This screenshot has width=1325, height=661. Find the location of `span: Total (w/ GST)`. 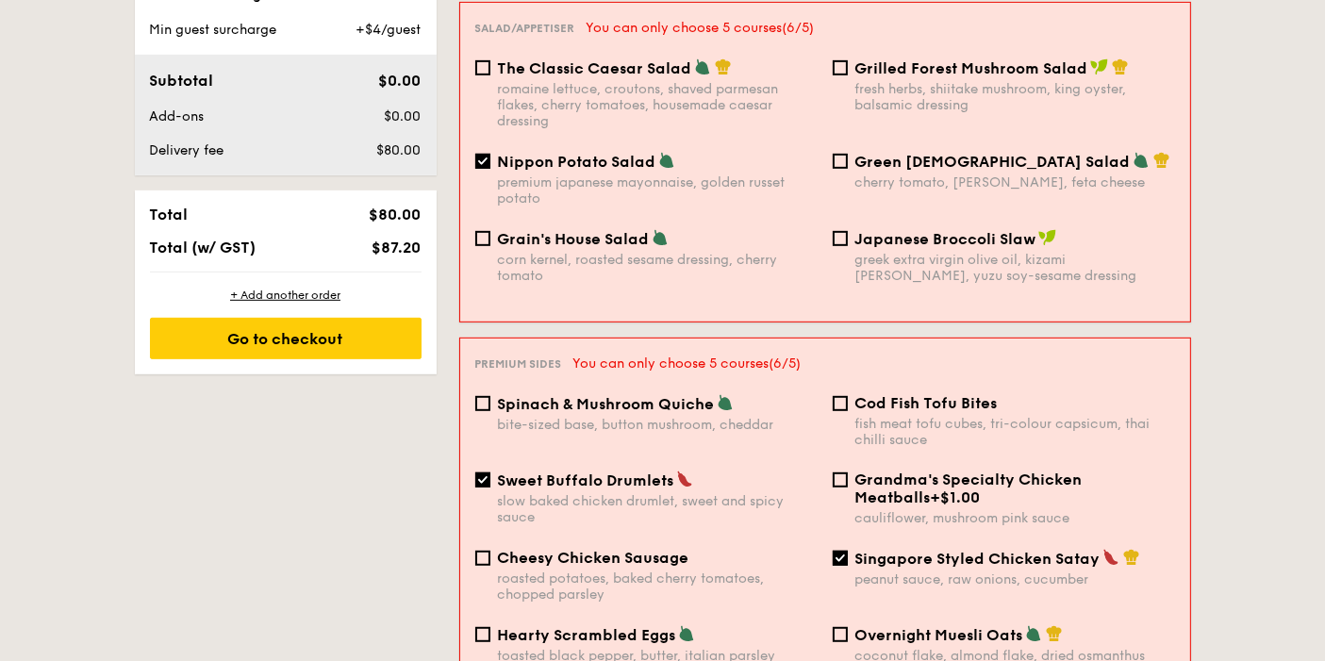

span: Total (w/ GST) is located at coordinates (203, 247).